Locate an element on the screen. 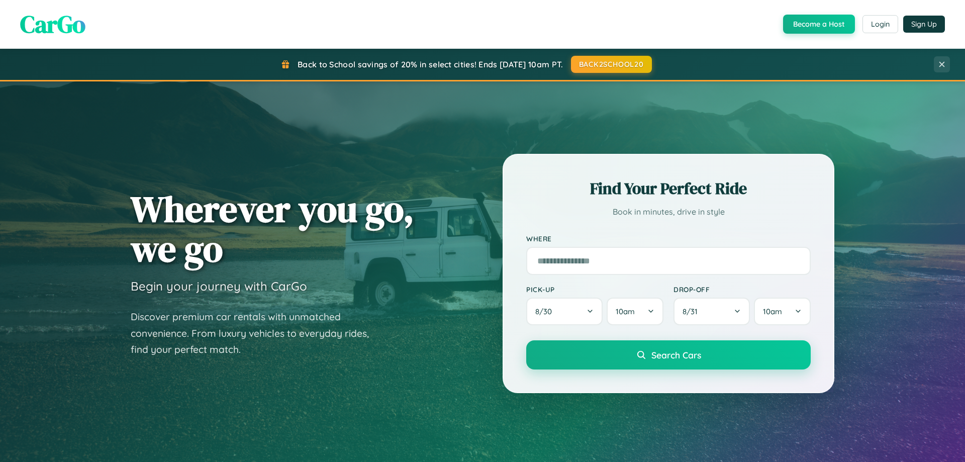  button: Search Cars is located at coordinates (669, 355).